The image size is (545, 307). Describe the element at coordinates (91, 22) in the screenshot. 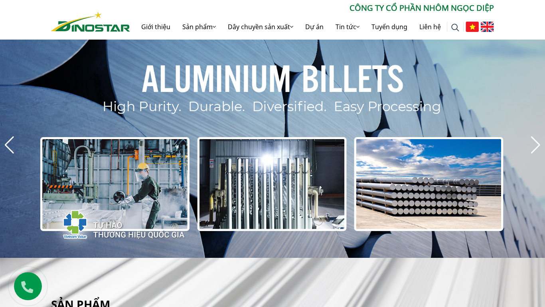

I see `img: Nhôm Dinostar` at that location.